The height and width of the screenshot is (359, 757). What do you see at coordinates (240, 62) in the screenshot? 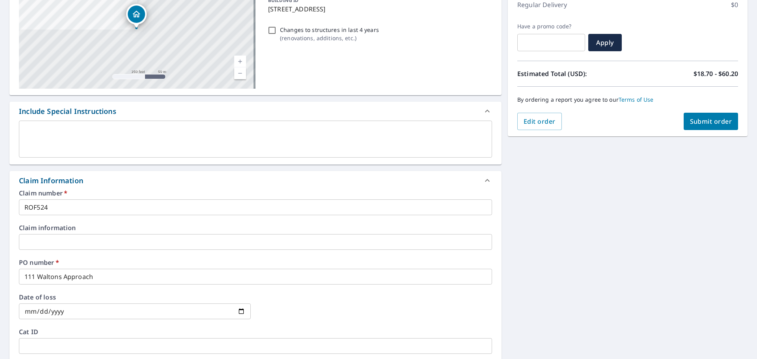
I see `a: Current Level 17, Zoom In` at bounding box center [240, 62].